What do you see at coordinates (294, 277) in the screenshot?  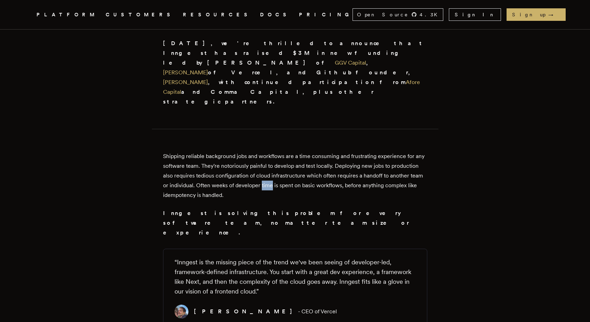 I see `blockquote: “ Inngest is the missing piece of the trend we've been seeing of developer-led, framework-defined...` at bounding box center [294, 277].